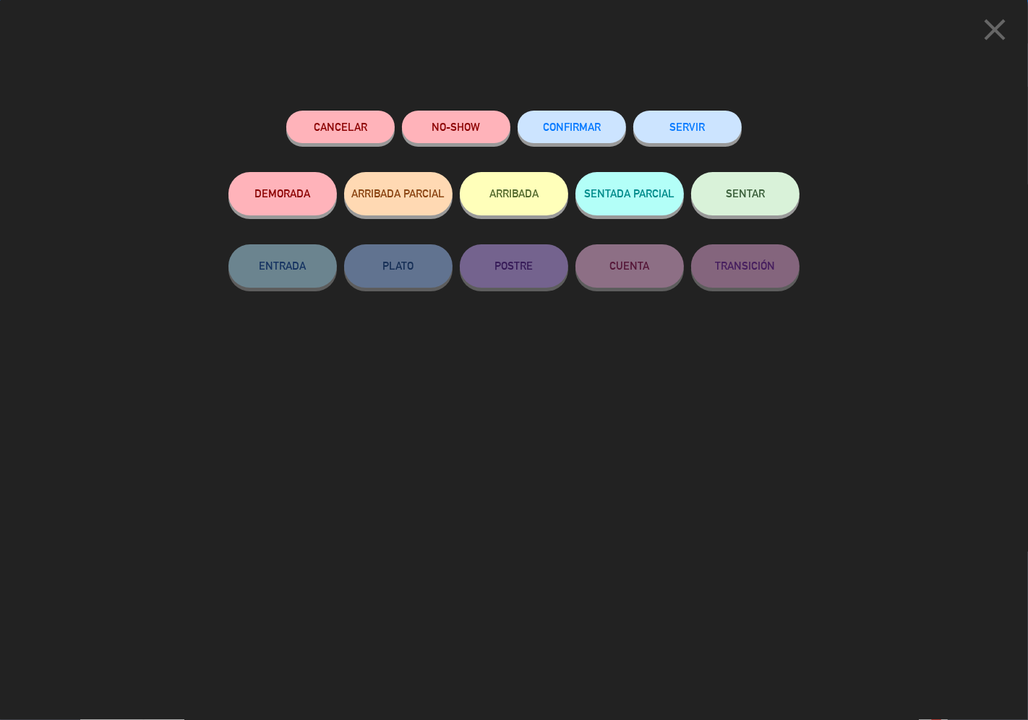 This screenshot has width=1028, height=720. I want to click on button: SENTAR, so click(746, 194).